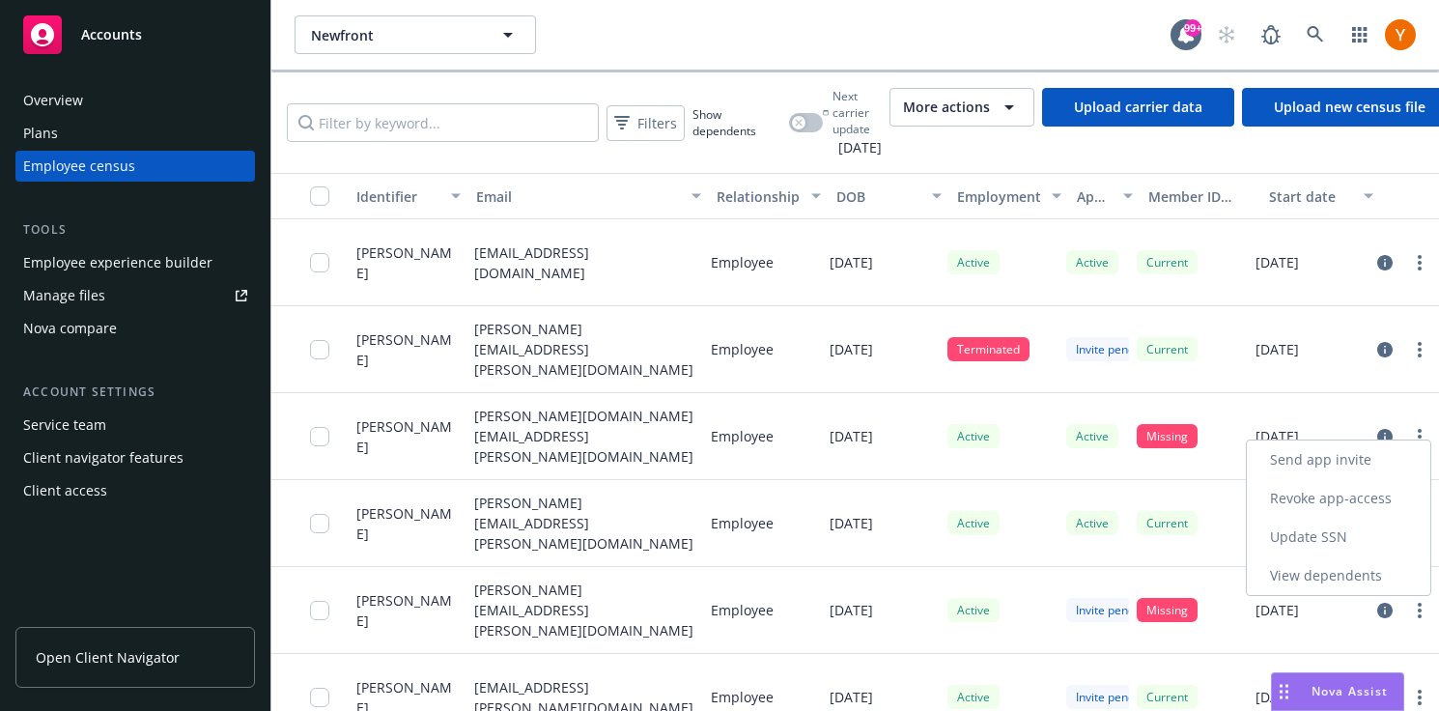 Image resolution: width=1439 pixels, height=711 pixels. I want to click on button: Email, so click(588, 196).